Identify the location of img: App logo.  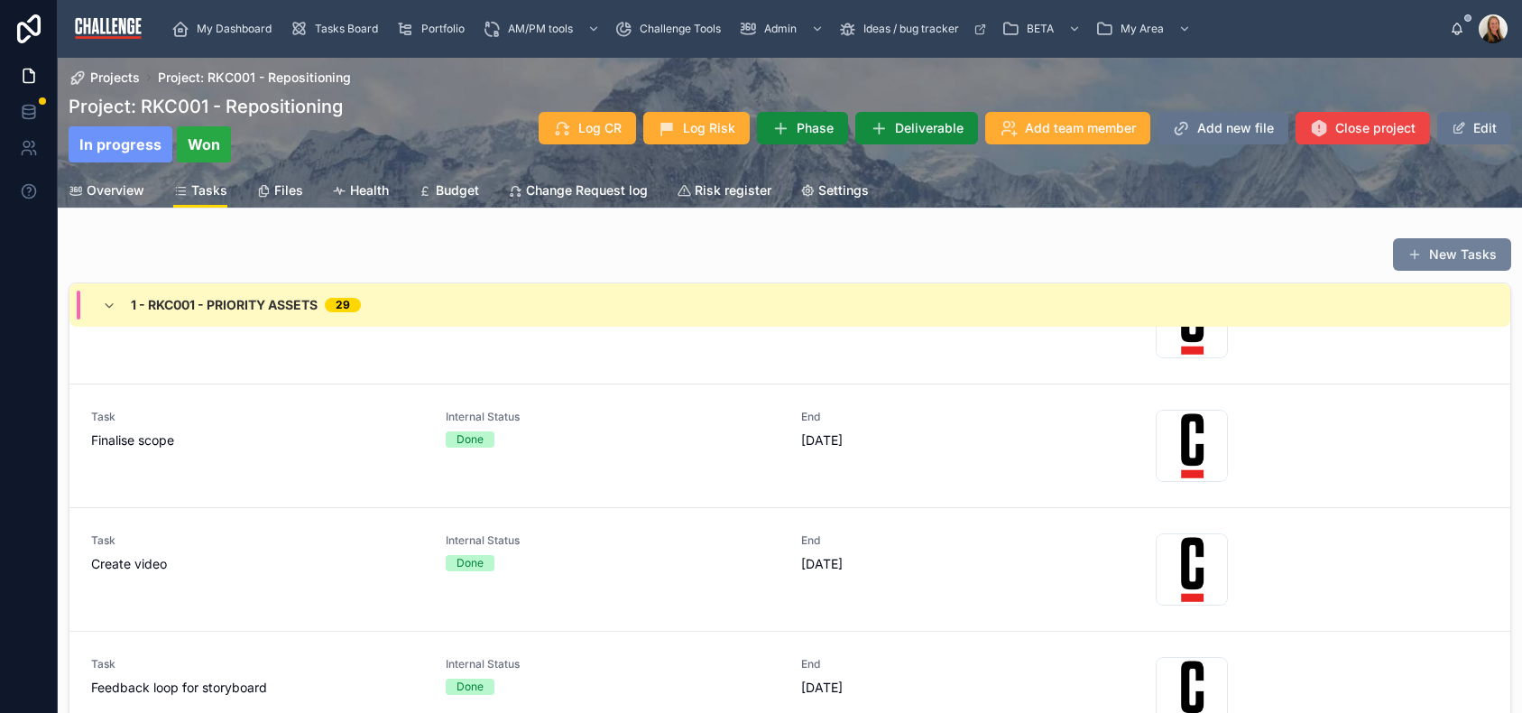
(108, 29).